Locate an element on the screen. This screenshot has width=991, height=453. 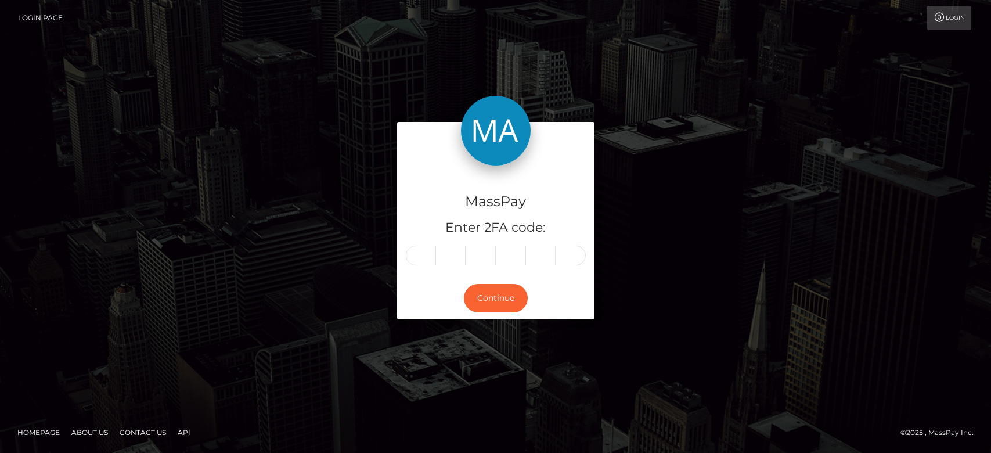
a: API is located at coordinates (184, 432).